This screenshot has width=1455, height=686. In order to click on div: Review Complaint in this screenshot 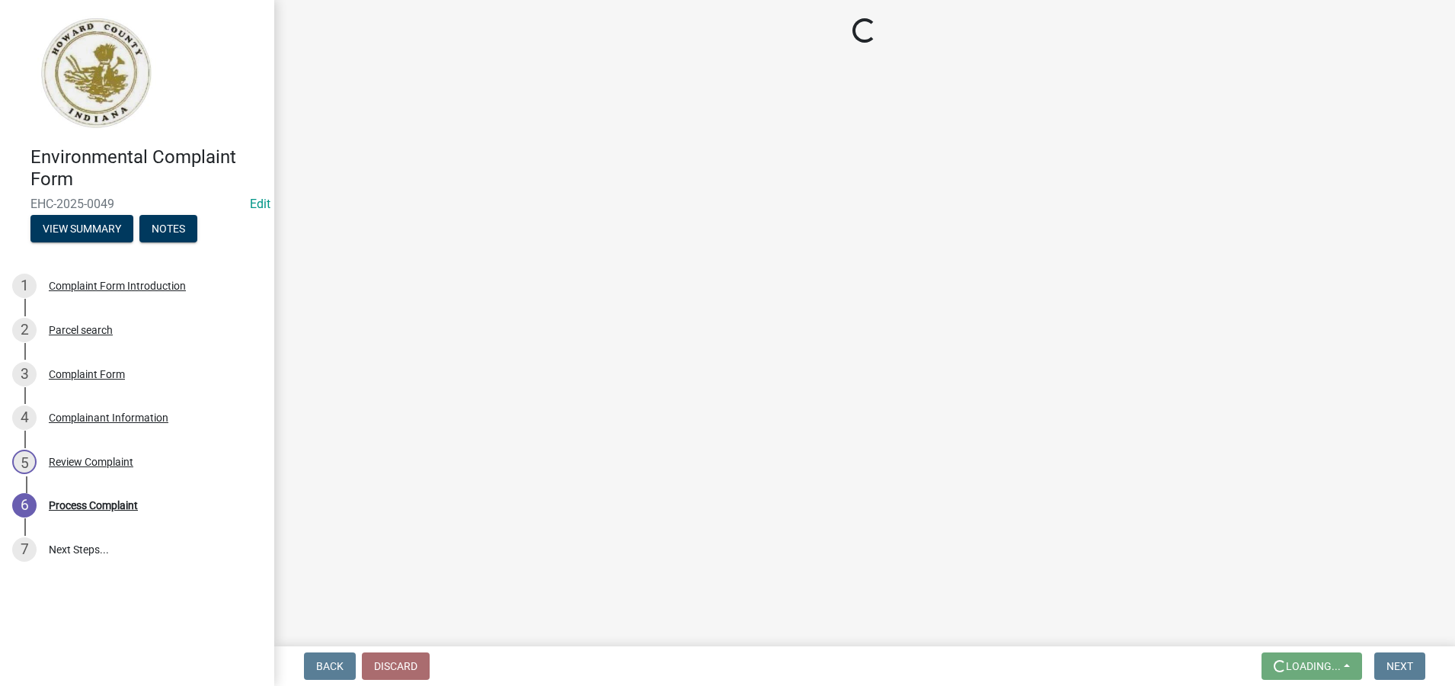, I will do `click(91, 462)`.